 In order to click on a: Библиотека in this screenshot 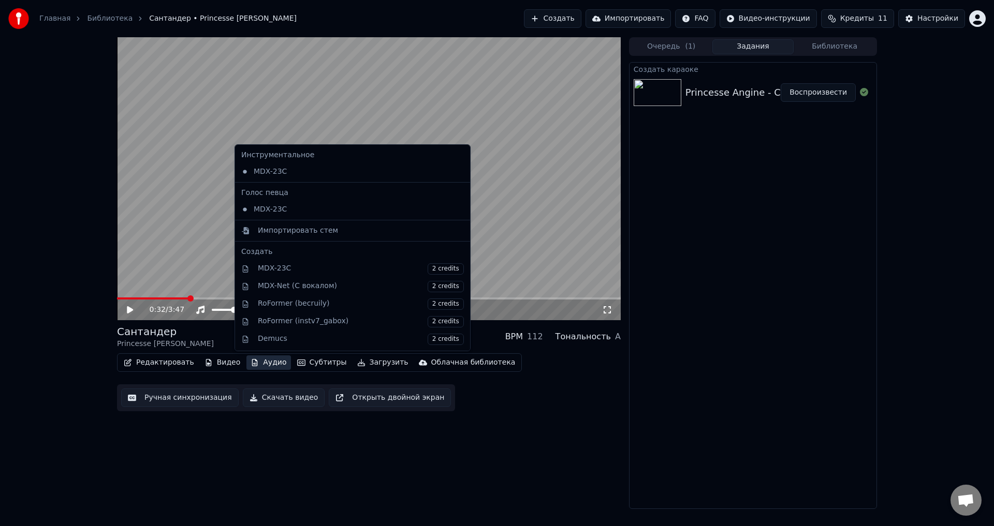, I will do `click(110, 19)`.